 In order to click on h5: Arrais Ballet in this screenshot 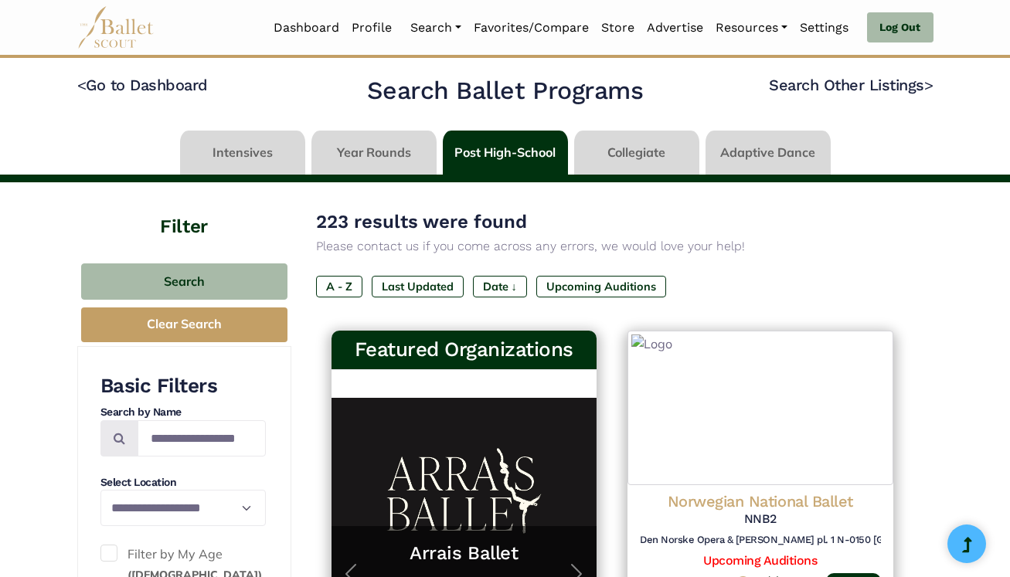, I will do `click(464, 553)`.